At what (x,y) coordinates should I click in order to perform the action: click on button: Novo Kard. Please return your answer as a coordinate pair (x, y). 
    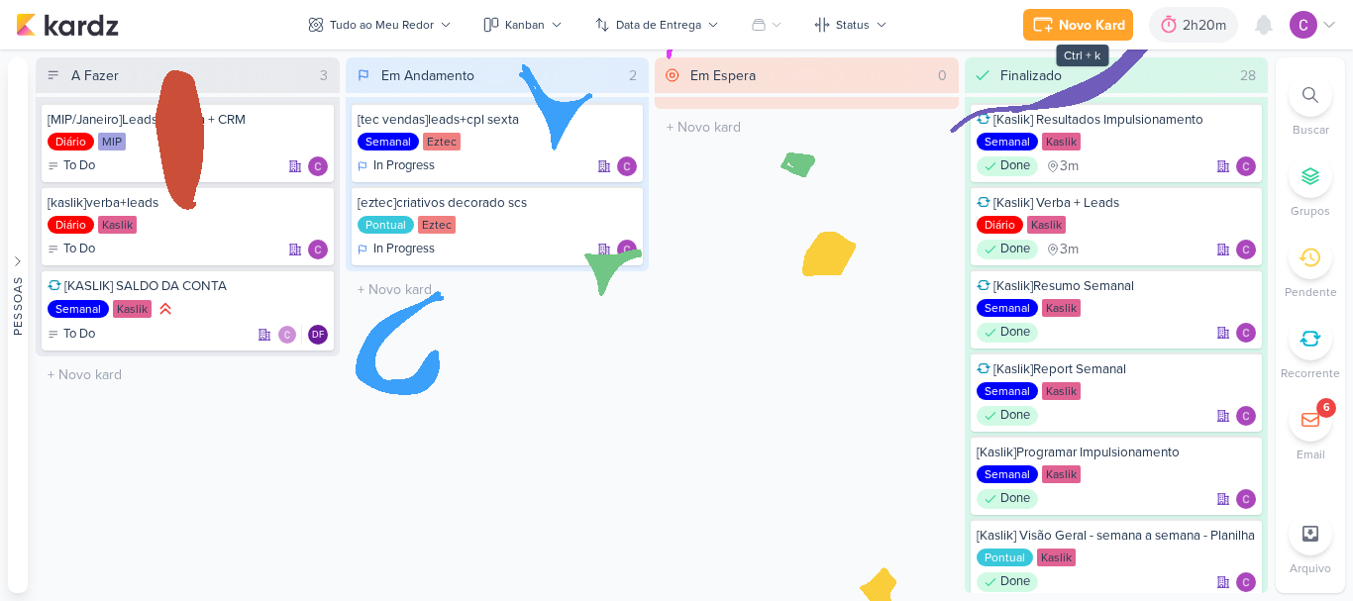
    Looking at the image, I should click on (1078, 25).